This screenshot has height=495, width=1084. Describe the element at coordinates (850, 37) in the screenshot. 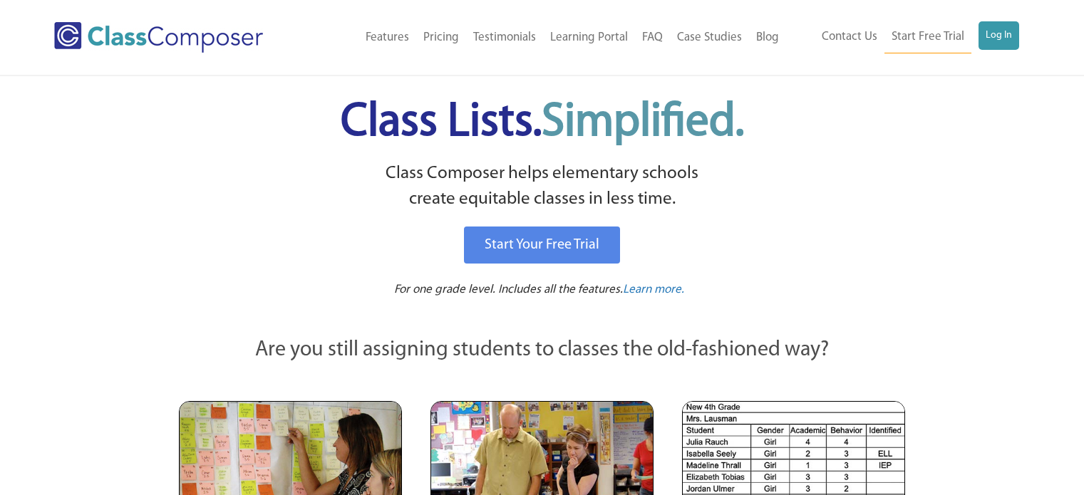

I see `a: Contact Us` at that location.